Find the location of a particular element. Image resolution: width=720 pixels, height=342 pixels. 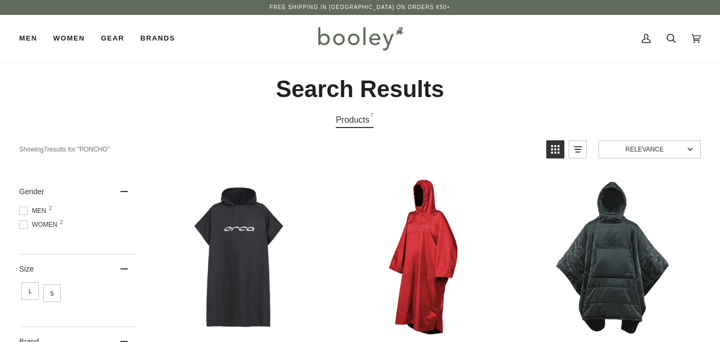

div: Men is located at coordinates (32, 38).